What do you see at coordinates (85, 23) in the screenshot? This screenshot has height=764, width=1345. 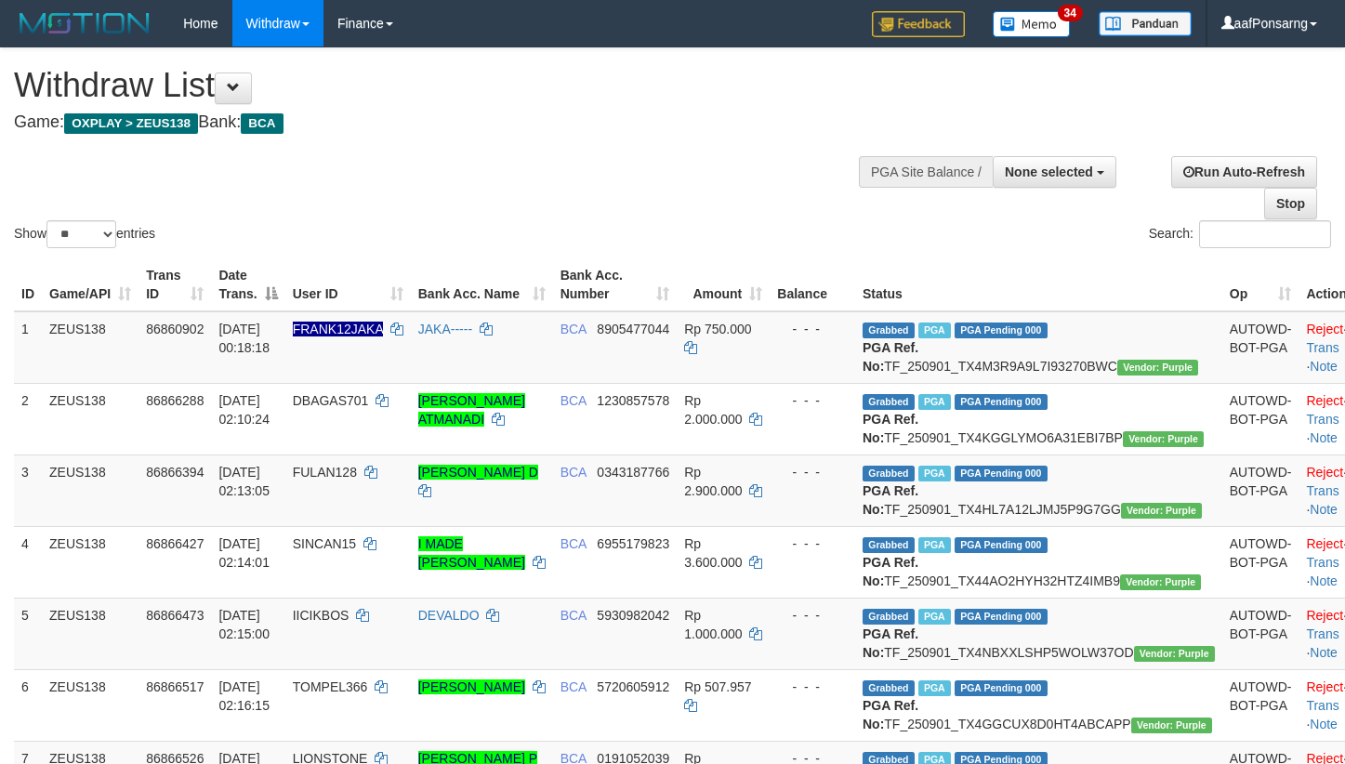 I see `img: MOTION_logo.png` at bounding box center [85, 23].